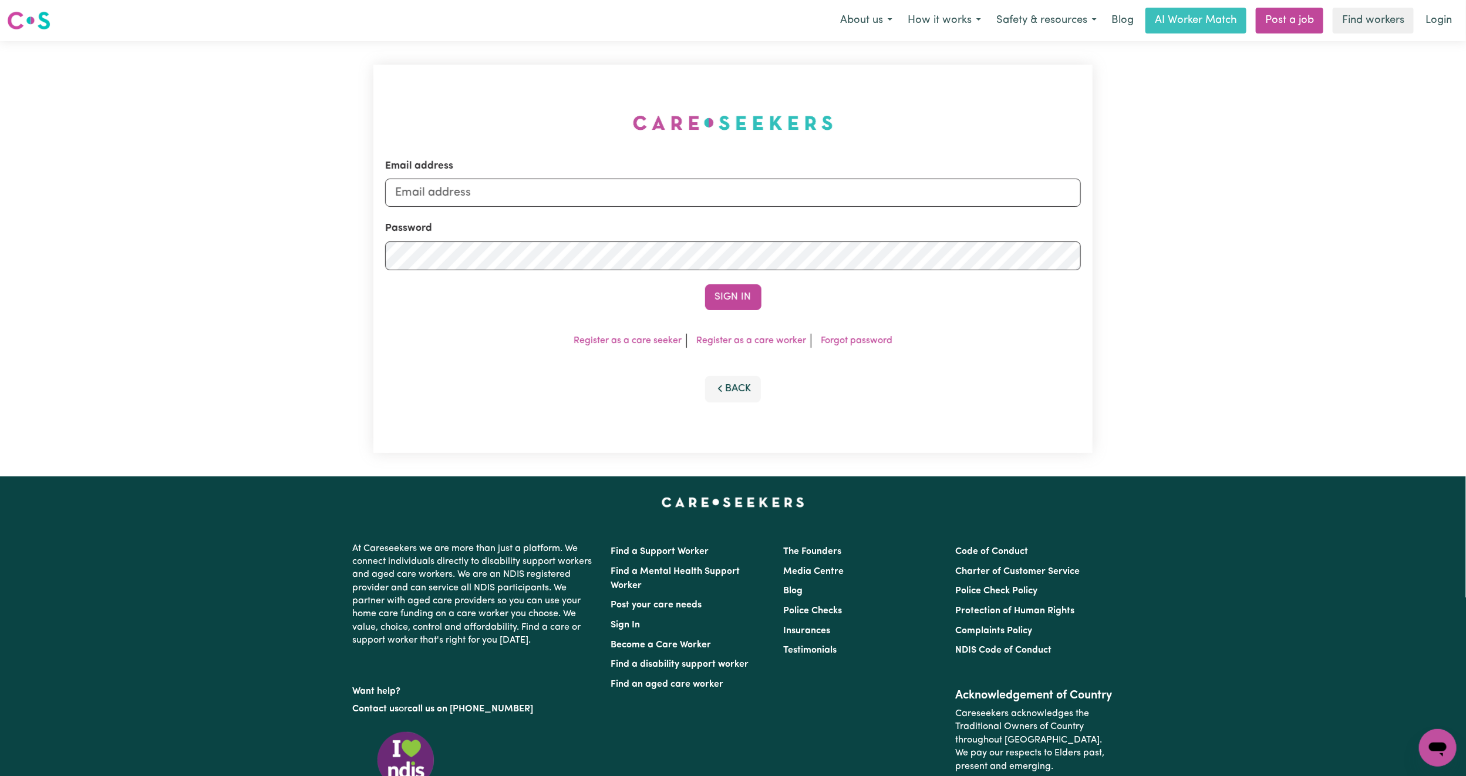 Image resolution: width=1466 pixels, height=776 pixels. Describe the element at coordinates (419, 166) in the screenshot. I see `label: Email address` at that location.